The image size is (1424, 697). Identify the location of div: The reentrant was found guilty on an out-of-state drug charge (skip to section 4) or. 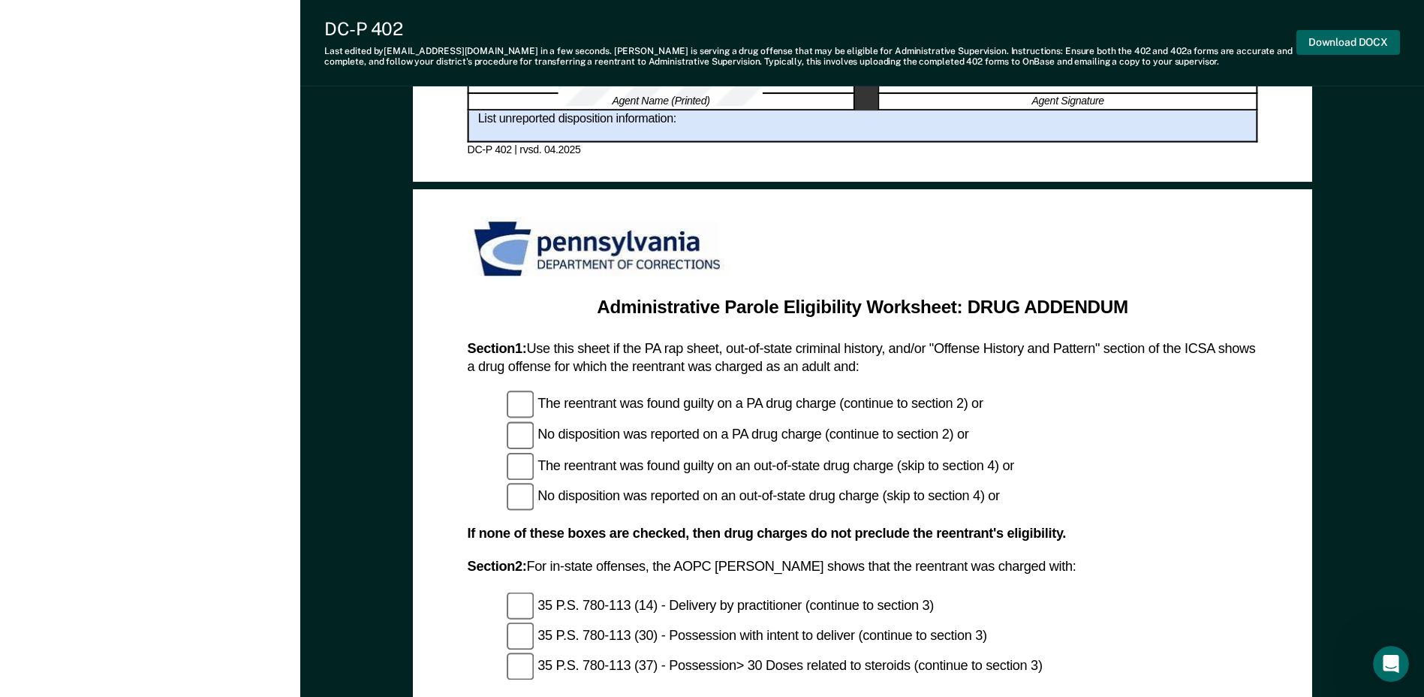
(882, 465).